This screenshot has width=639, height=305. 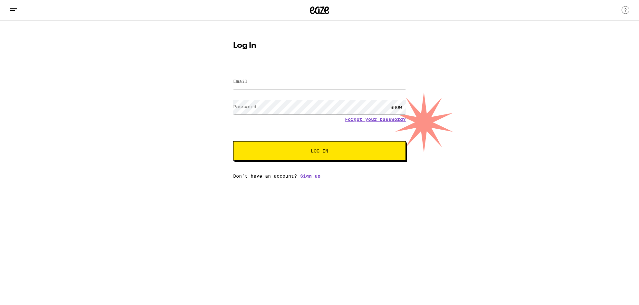 What do you see at coordinates (320, 151) in the screenshot?
I see `button: Log In` at bounding box center [320, 151].